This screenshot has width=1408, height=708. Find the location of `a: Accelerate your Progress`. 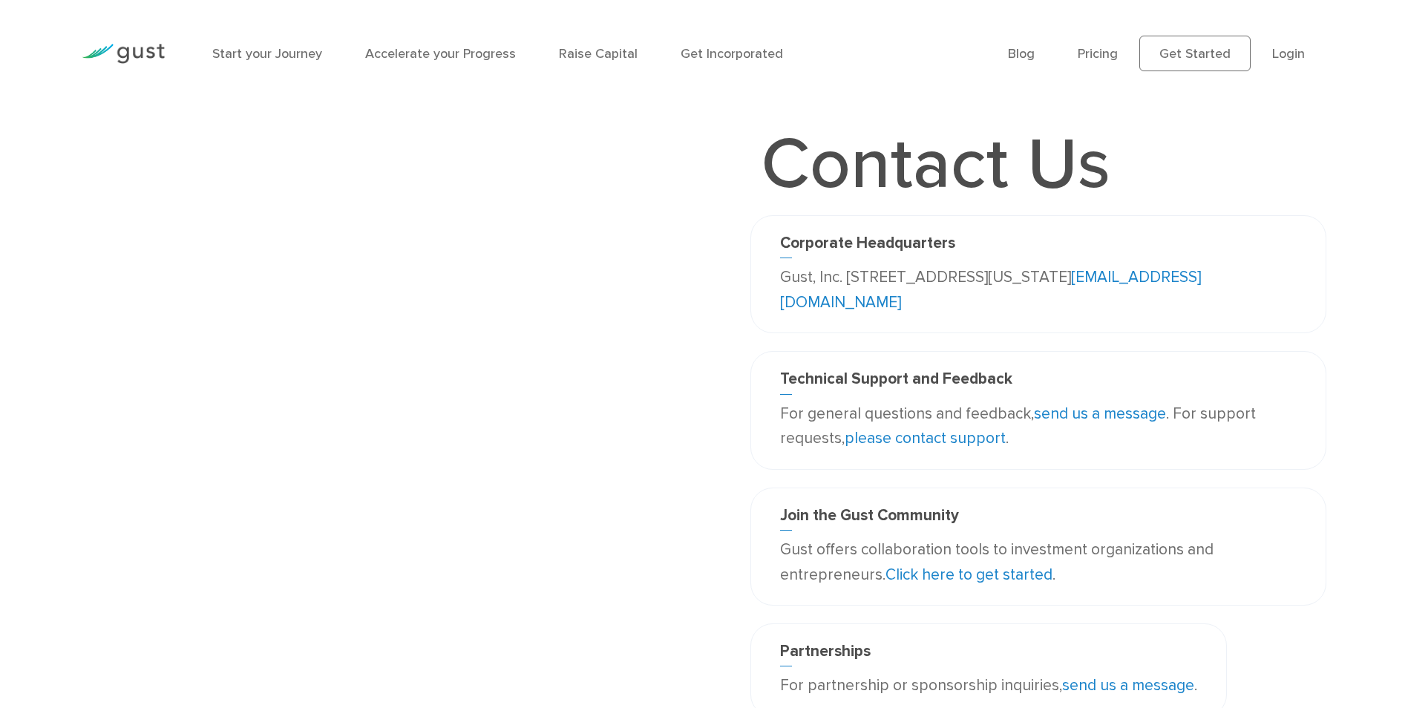

a: Accelerate your Progress is located at coordinates (440, 53).